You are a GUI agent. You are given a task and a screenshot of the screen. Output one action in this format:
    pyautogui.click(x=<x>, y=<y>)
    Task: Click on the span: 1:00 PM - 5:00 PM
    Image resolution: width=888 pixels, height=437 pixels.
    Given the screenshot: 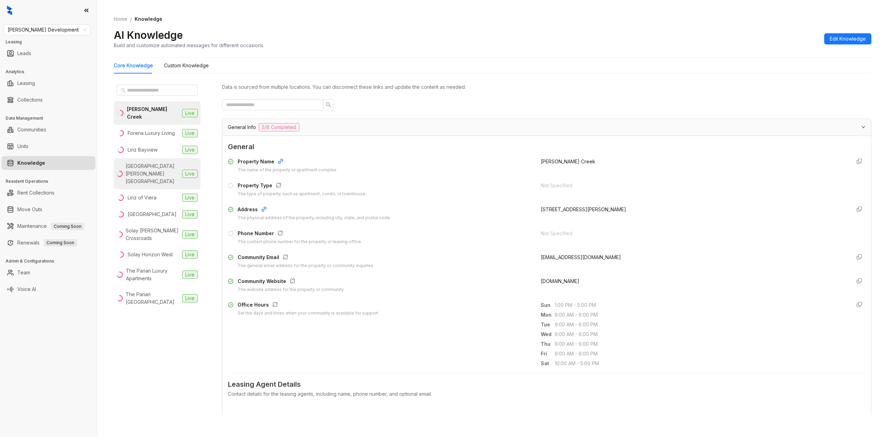 What is the action you would take?
    pyautogui.click(x=700, y=305)
    